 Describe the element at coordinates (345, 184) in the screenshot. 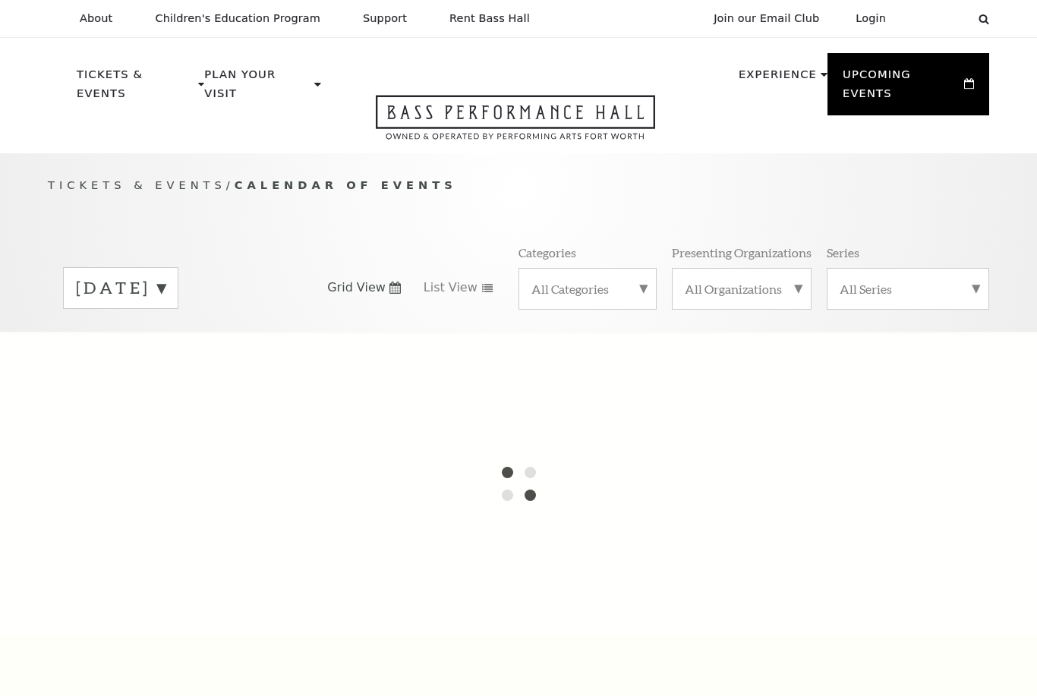

I see `span: Calendar of Events` at that location.